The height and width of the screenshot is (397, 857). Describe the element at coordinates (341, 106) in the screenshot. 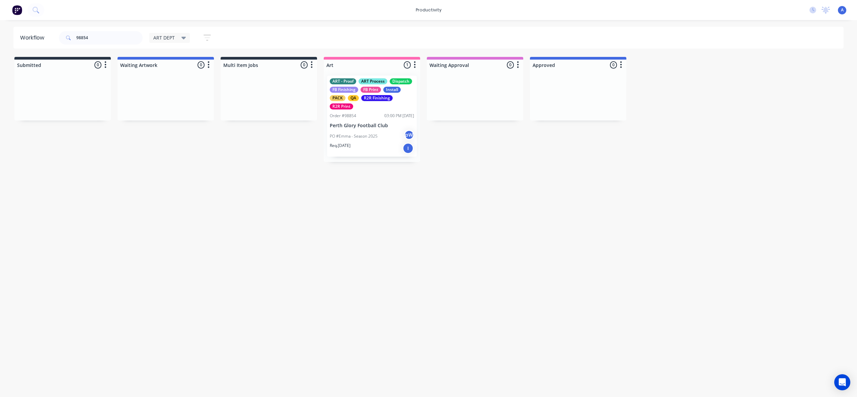

I see `div: R2R Print` at that location.